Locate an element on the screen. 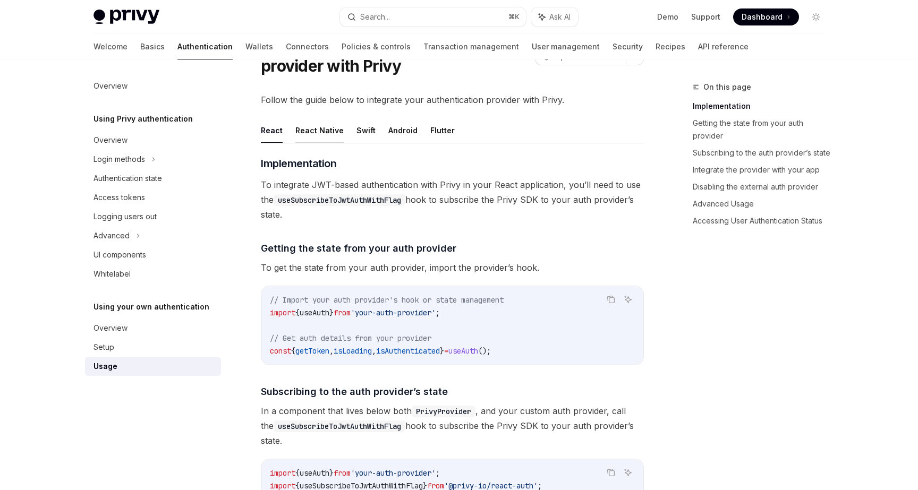  a: Support is located at coordinates (705, 17).